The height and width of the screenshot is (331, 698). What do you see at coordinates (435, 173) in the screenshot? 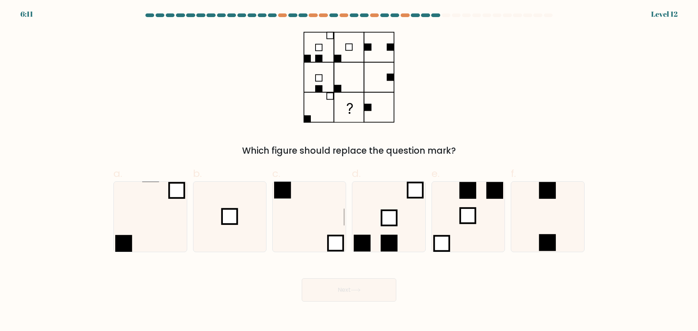
I see `span: e.` at bounding box center [435, 173].